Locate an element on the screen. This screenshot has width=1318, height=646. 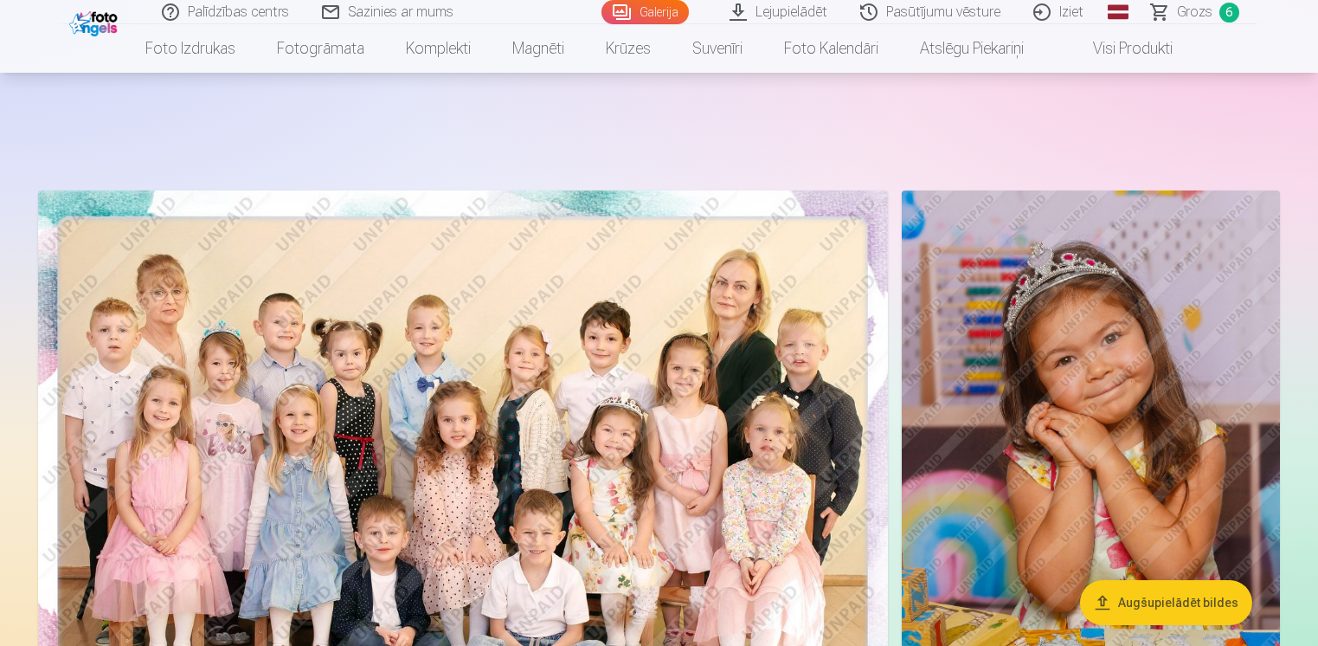
span: 6 is located at coordinates (1229, 12).